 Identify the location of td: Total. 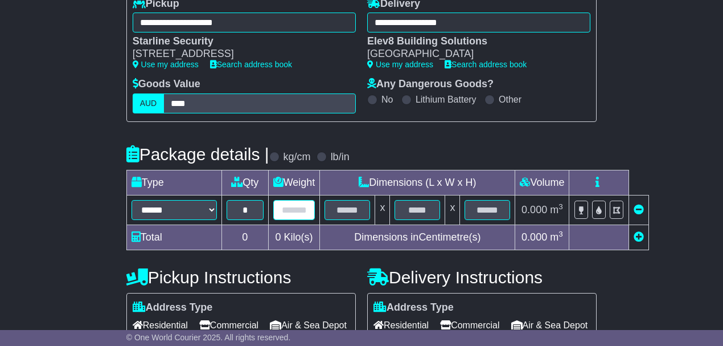
(174, 237).